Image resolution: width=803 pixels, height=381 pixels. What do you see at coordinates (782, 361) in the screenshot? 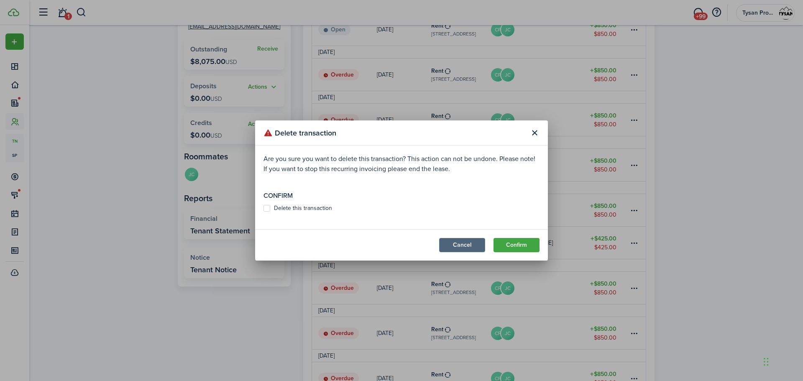
I see `div: Chat Widget` at bounding box center [782, 361].